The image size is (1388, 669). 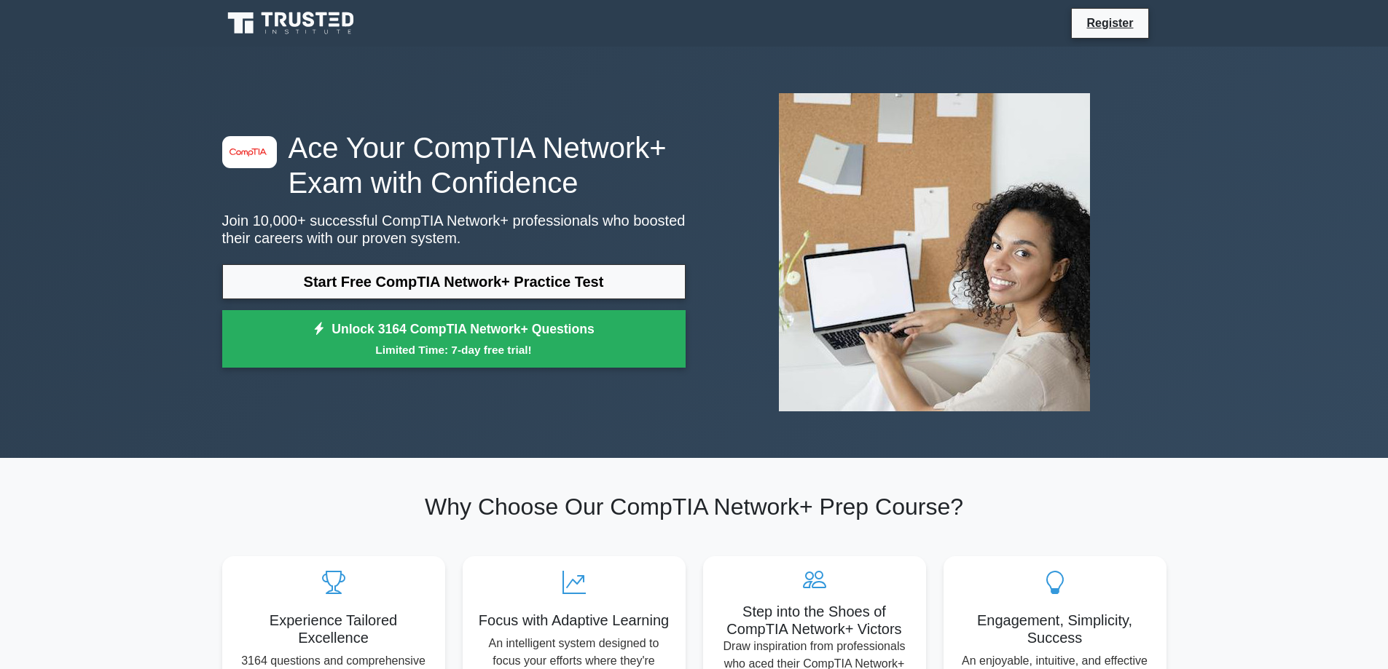 I want to click on h5: Experience Tailored Excellence, so click(x=334, y=629).